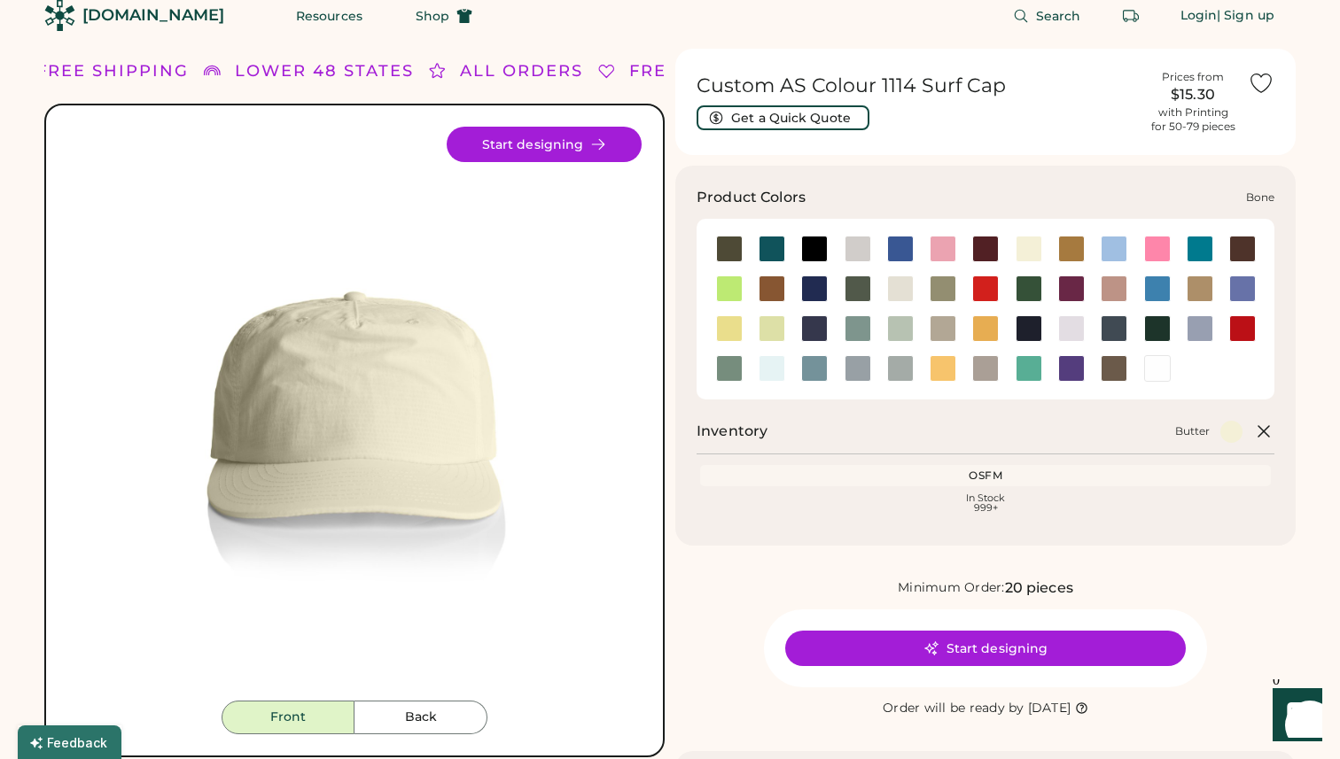  I want to click on button: Back, so click(421, 718).